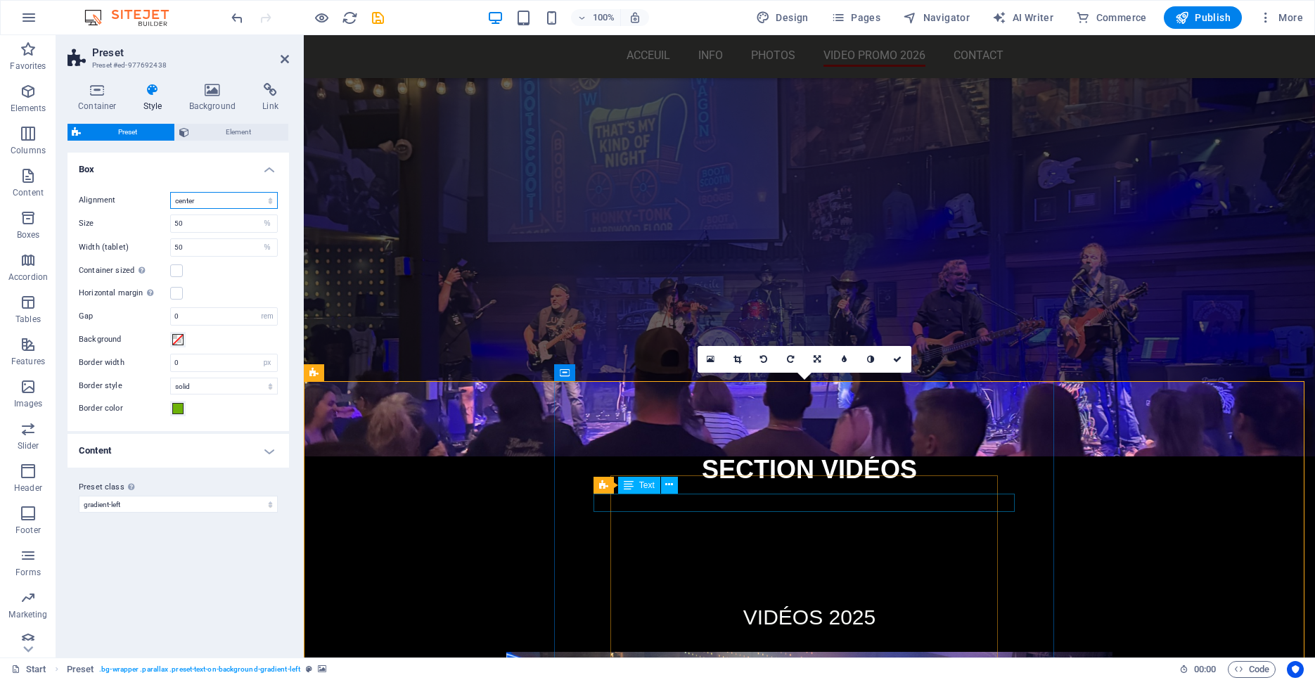 The width and height of the screenshot is (1315, 680). I want to click on button: Usercentrics, so click(1295, 669).